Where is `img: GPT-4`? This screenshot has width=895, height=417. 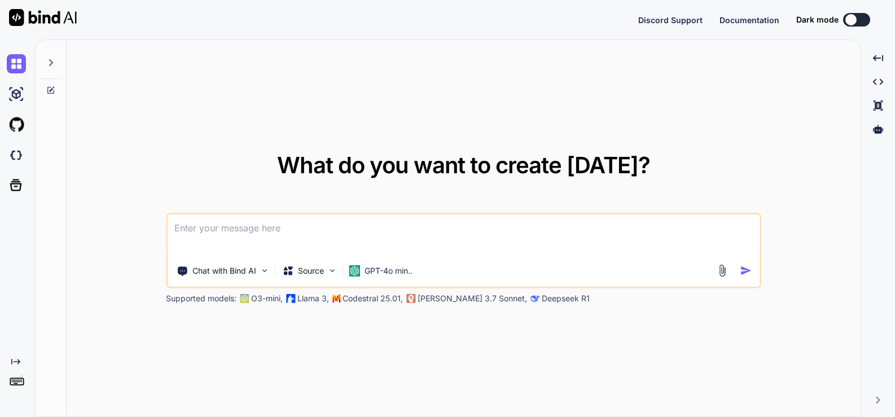
img: GPT-4 is located at coordinates (244, 298).